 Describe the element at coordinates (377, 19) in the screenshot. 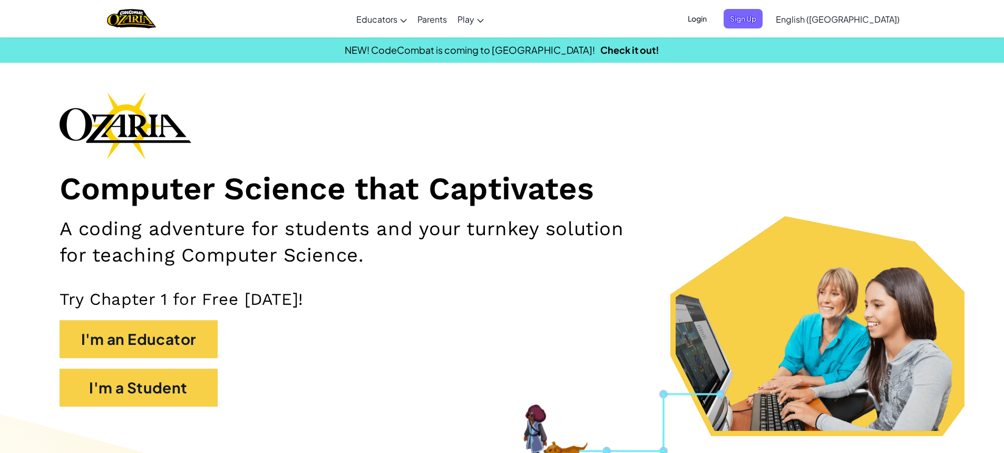

I see `span: Educators` at that location.